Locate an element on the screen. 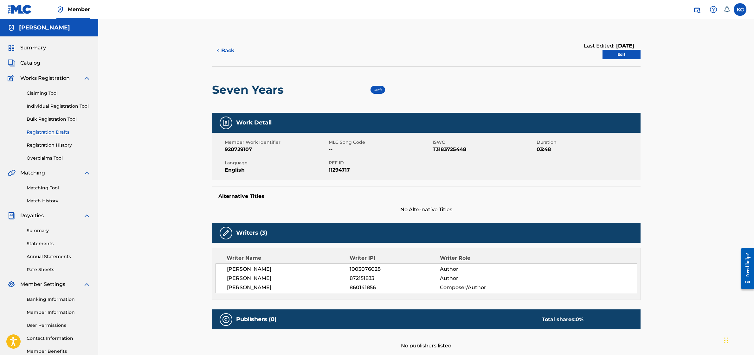 Image resolution: width=754 pixels, height=355 pixels. img: Works Registration is located at coordinates (12, 78).